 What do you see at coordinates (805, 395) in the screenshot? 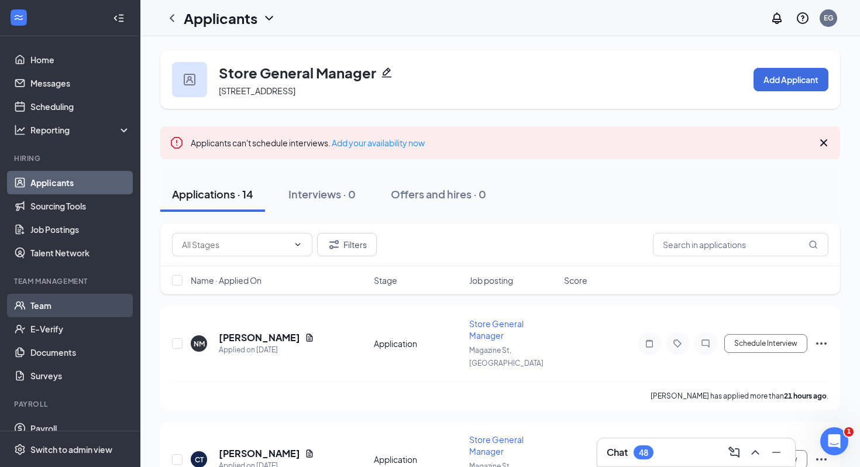
I see `b: 21 hours ago` at bounding box center [805, 395].